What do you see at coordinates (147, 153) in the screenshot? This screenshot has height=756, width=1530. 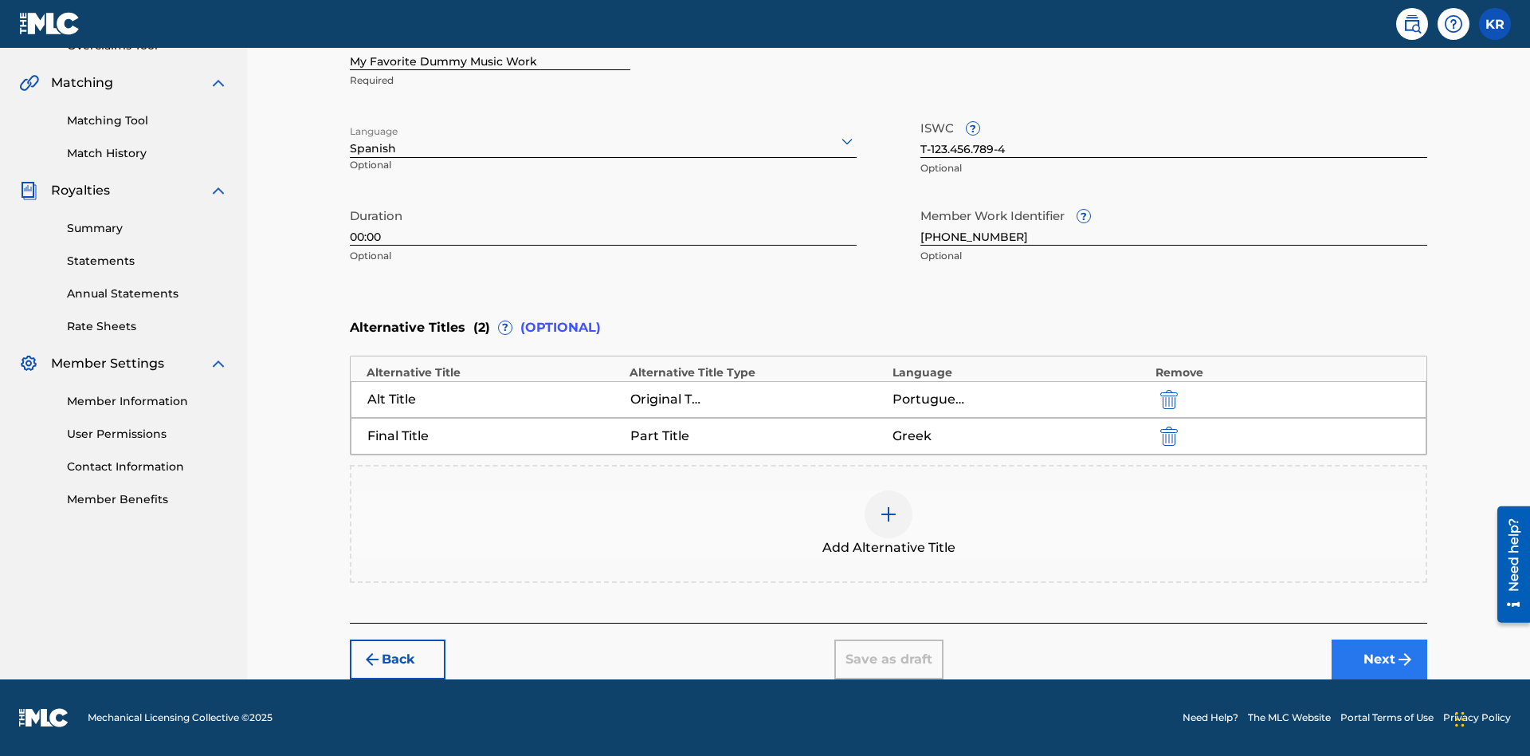 I see `a: Match History` at bounding box center [147, 153].